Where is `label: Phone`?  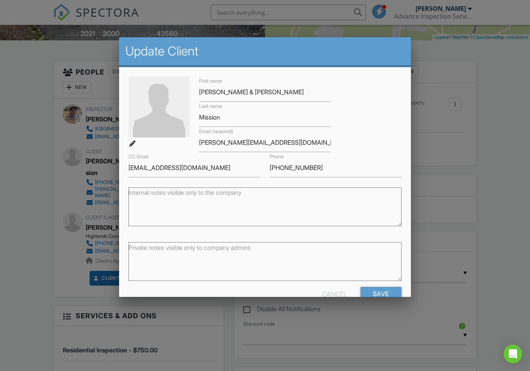
label: Phone is located at coordinates (277, 157).